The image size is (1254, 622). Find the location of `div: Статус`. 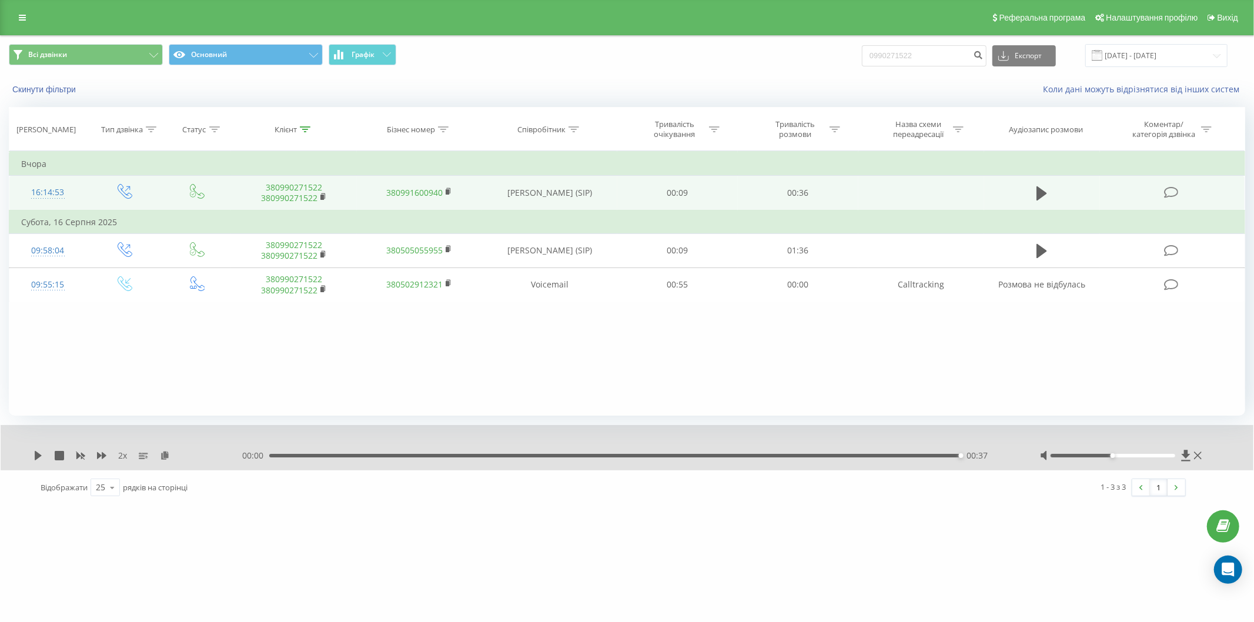

div: Статус is located at coordinates (195, 129).